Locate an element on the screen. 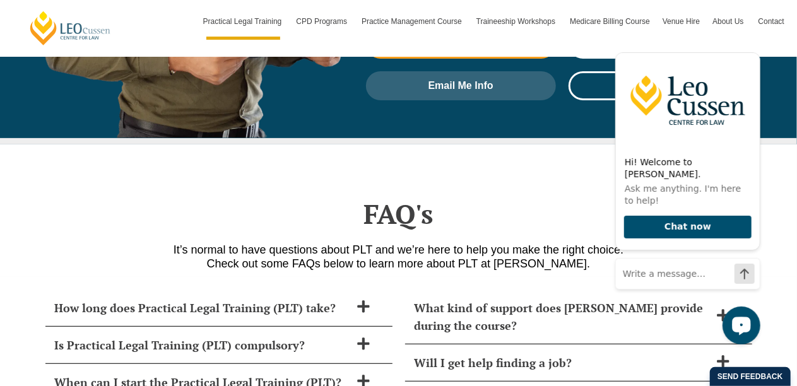 This screenshot has width=797, height=386. a: Practical Legal Training is located at coordinates (244, 21).